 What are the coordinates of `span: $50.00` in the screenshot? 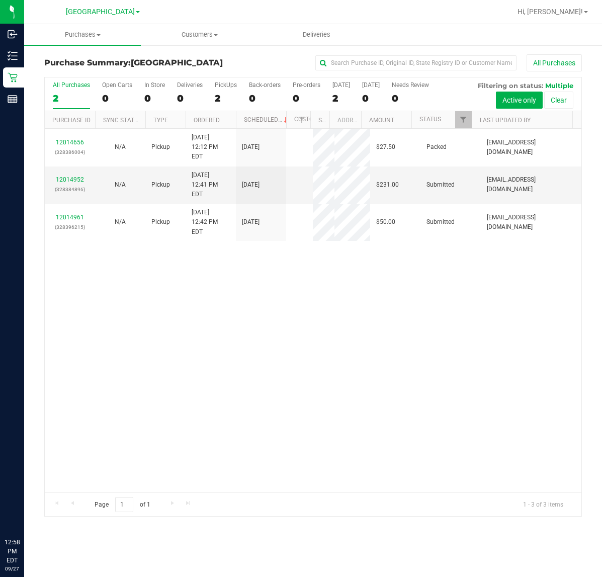 It's located at (386, 222).